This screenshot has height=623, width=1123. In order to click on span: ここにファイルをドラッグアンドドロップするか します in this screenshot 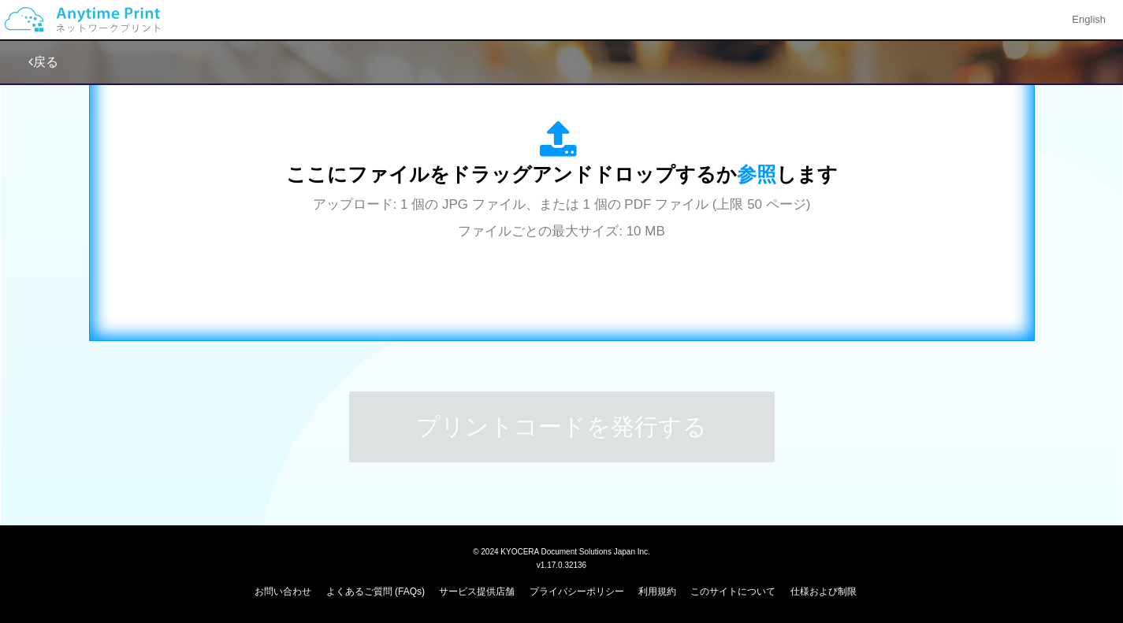, I will do `click(562, 174)`.